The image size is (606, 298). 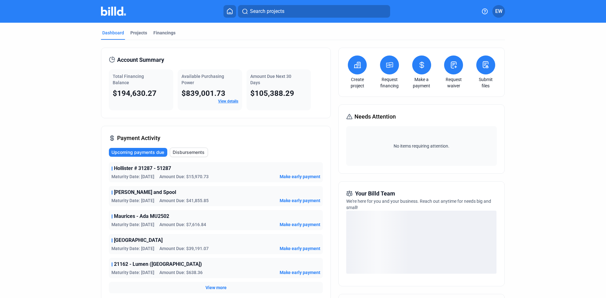 I want to click on span: Amount Due Next 30 Days, so click(x=271, y=79).